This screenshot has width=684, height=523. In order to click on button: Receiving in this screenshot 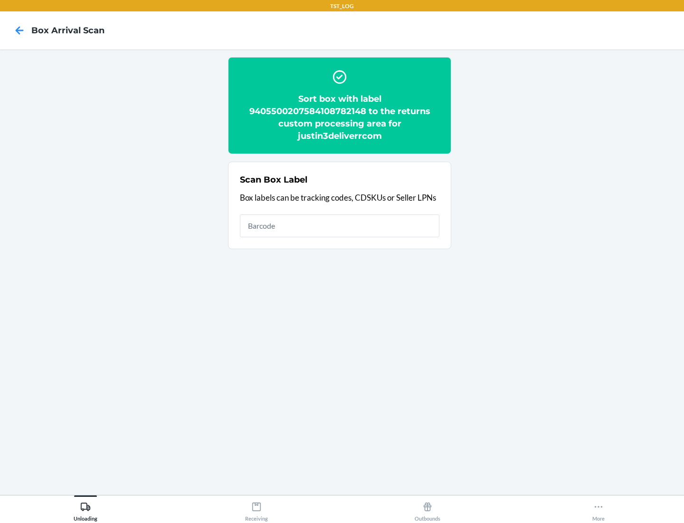, I will do `click(257, 508)`.